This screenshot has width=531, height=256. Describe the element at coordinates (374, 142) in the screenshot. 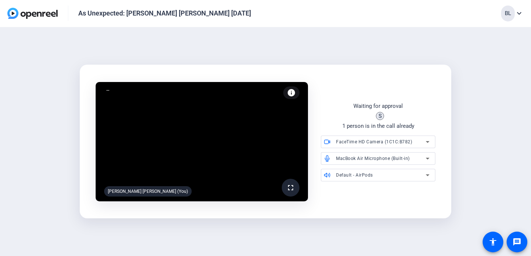

I see `span: FaceTime HD Camera (1C1C:B782)` at that location.